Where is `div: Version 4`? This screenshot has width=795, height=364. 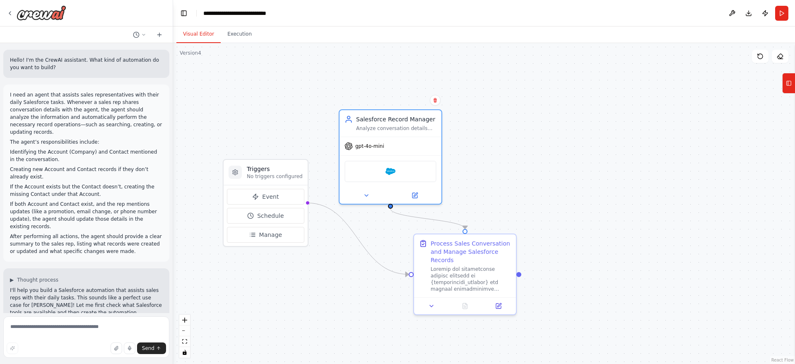 div: Version 4 is located at coordinates (191, 53).